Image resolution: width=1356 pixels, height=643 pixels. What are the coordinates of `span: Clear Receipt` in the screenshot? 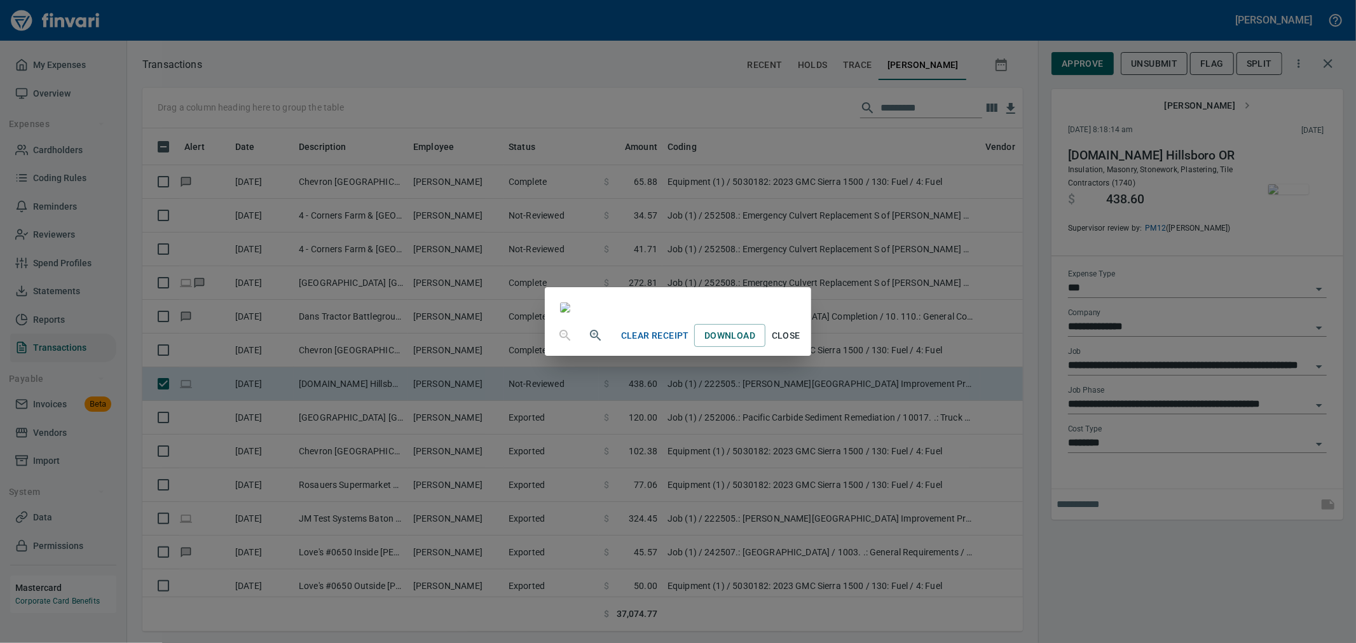 It's located at (655, 336).